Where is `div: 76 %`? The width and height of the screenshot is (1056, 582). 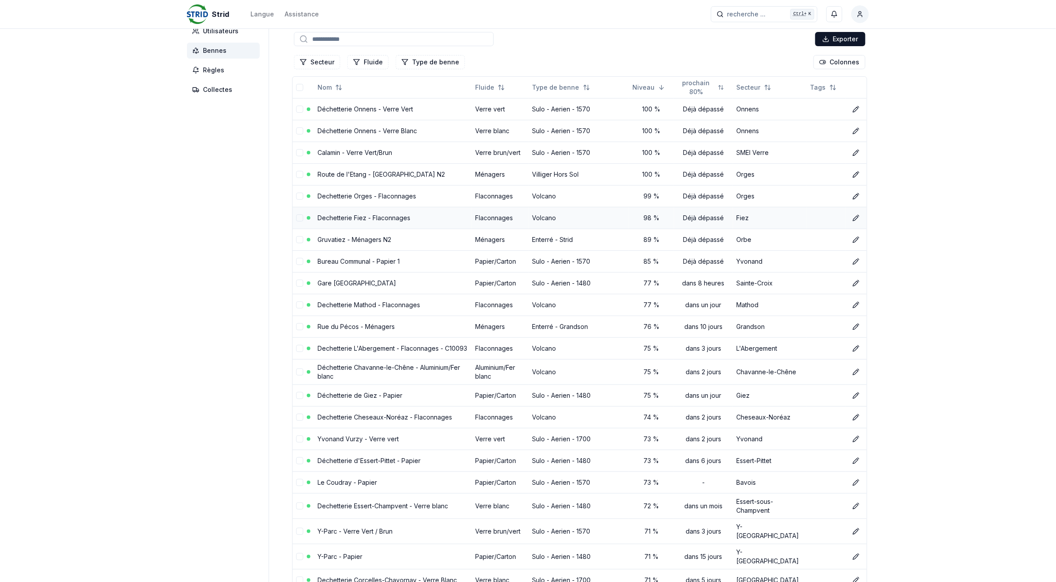
div: 76 % is located at coordinates (652, 327).